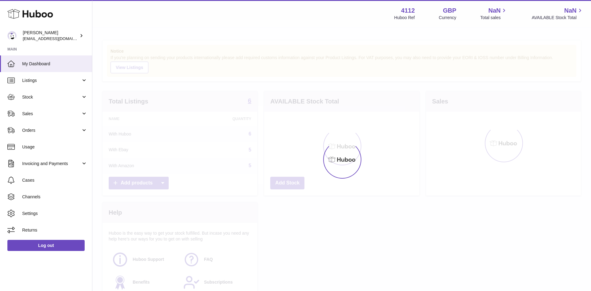 The image size is (591, 291). I want to click on span: Sales, so click(51, 114).